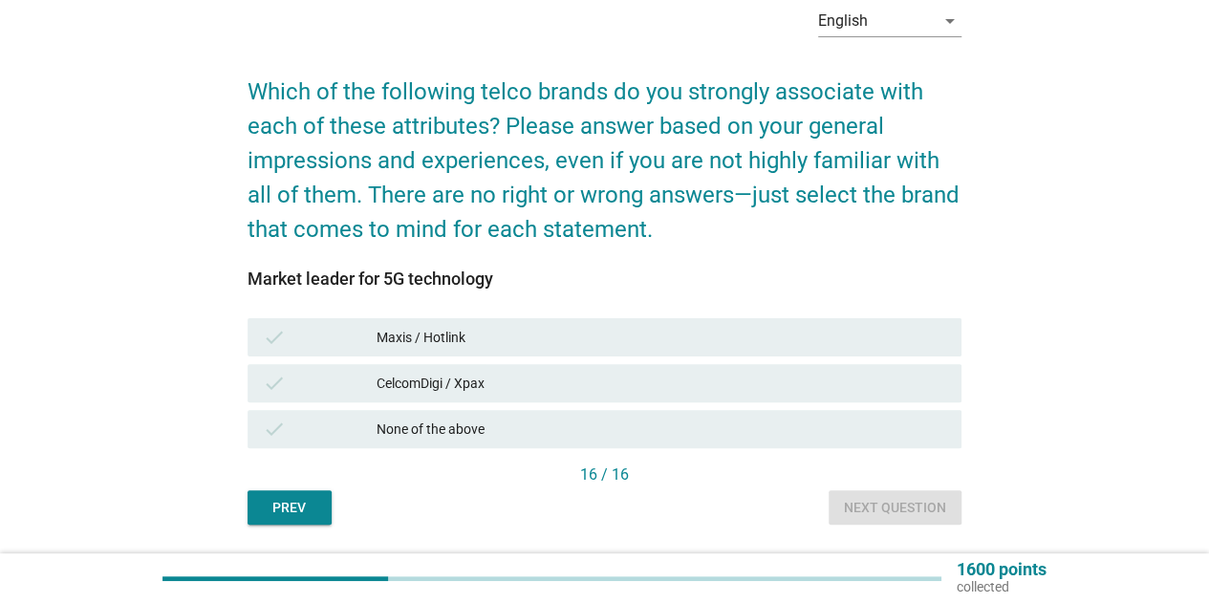 This screenshot has width=1209, height=603. Describe the element at coordinates (662, 383) in the screenshot. I see `div: CelcomDigi / Xpax` at that location.